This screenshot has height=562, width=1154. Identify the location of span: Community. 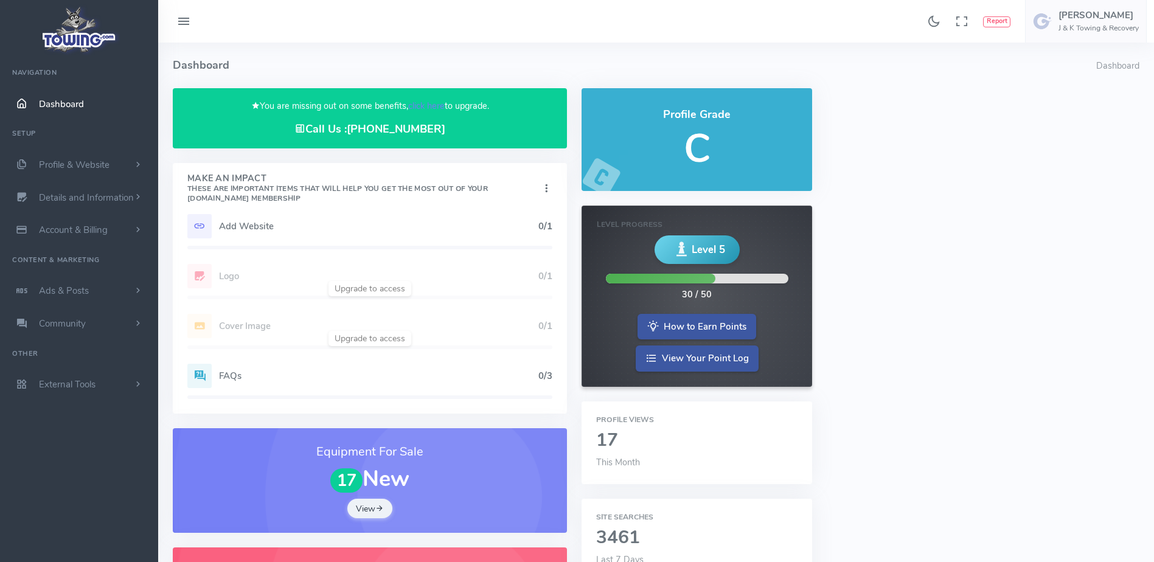
(62, 324).